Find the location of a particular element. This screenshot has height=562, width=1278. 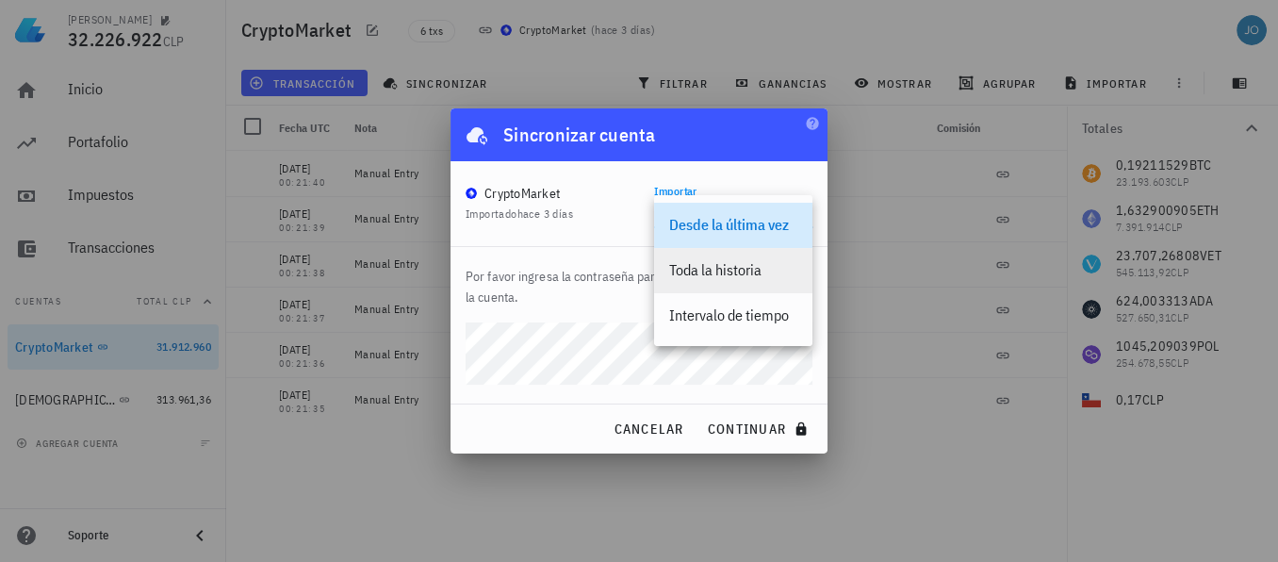

button: cancelar is located at coordinates (647, 429).